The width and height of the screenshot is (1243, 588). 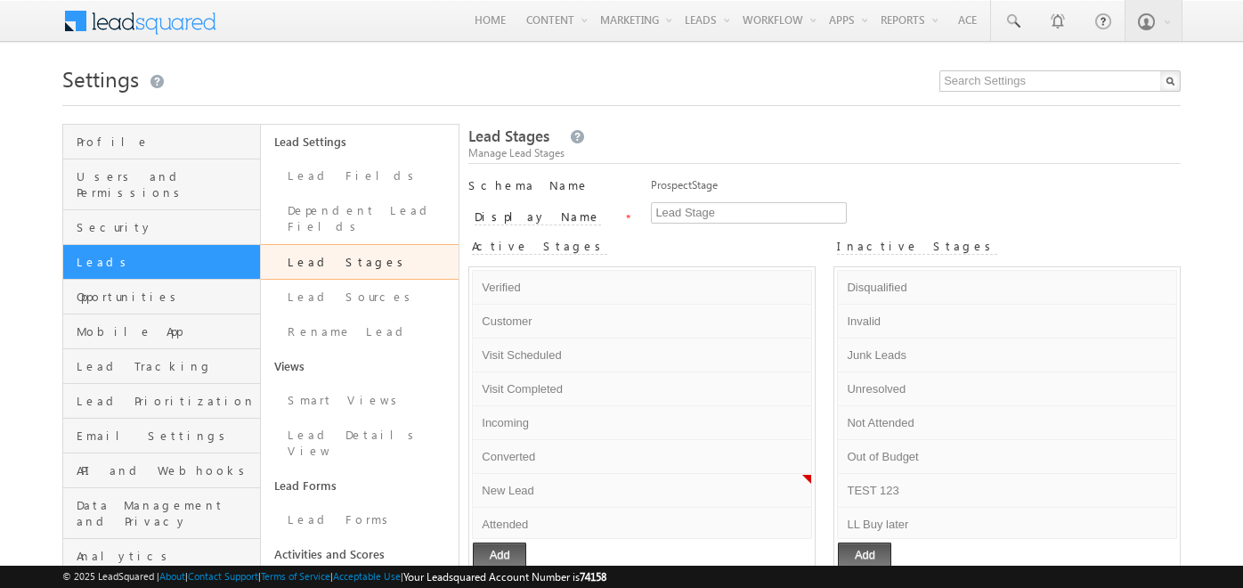 What do you see at coordinates (166, 227) in the screenshot?
I see `span: Security` at bounding box center [166, 227].